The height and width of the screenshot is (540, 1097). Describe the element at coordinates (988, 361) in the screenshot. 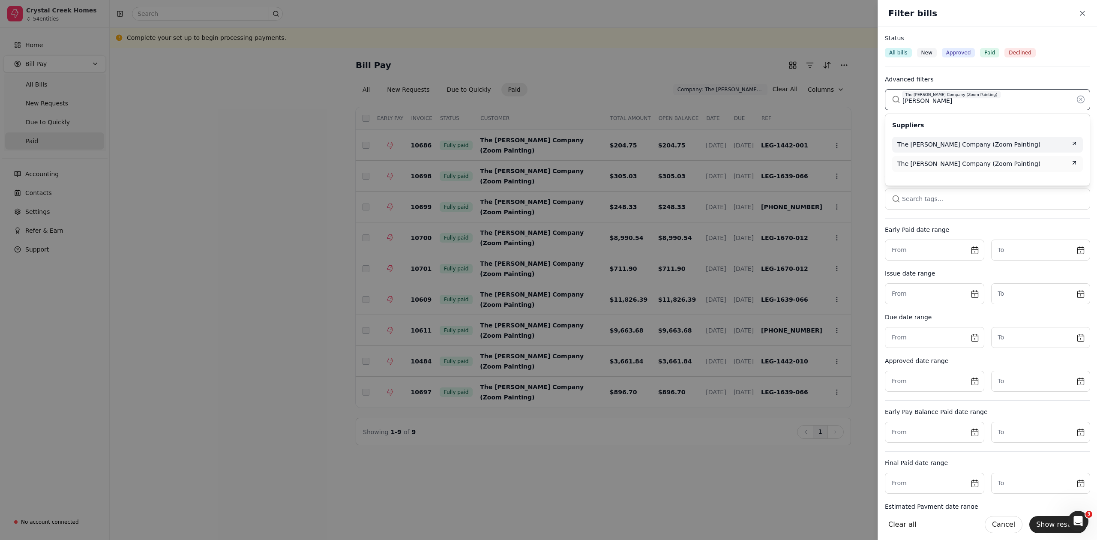

I see `div: Approved date range` at that location.